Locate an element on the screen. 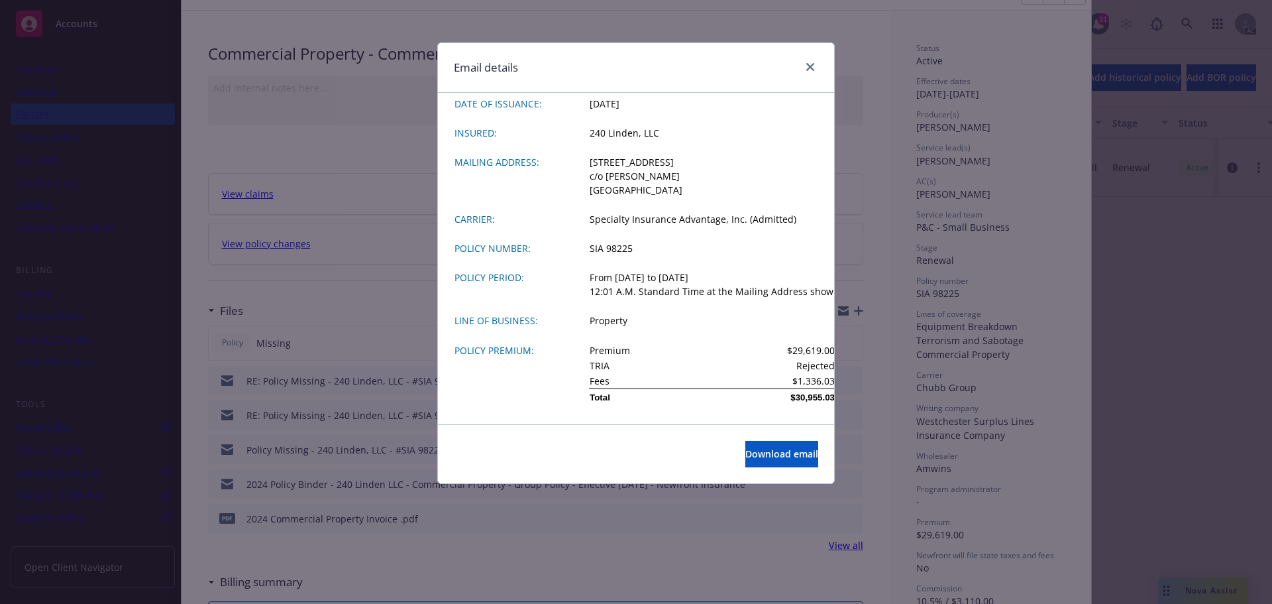 This screenshot has width=1272, height=604. span: 25% is located at coordinates (599, 427).